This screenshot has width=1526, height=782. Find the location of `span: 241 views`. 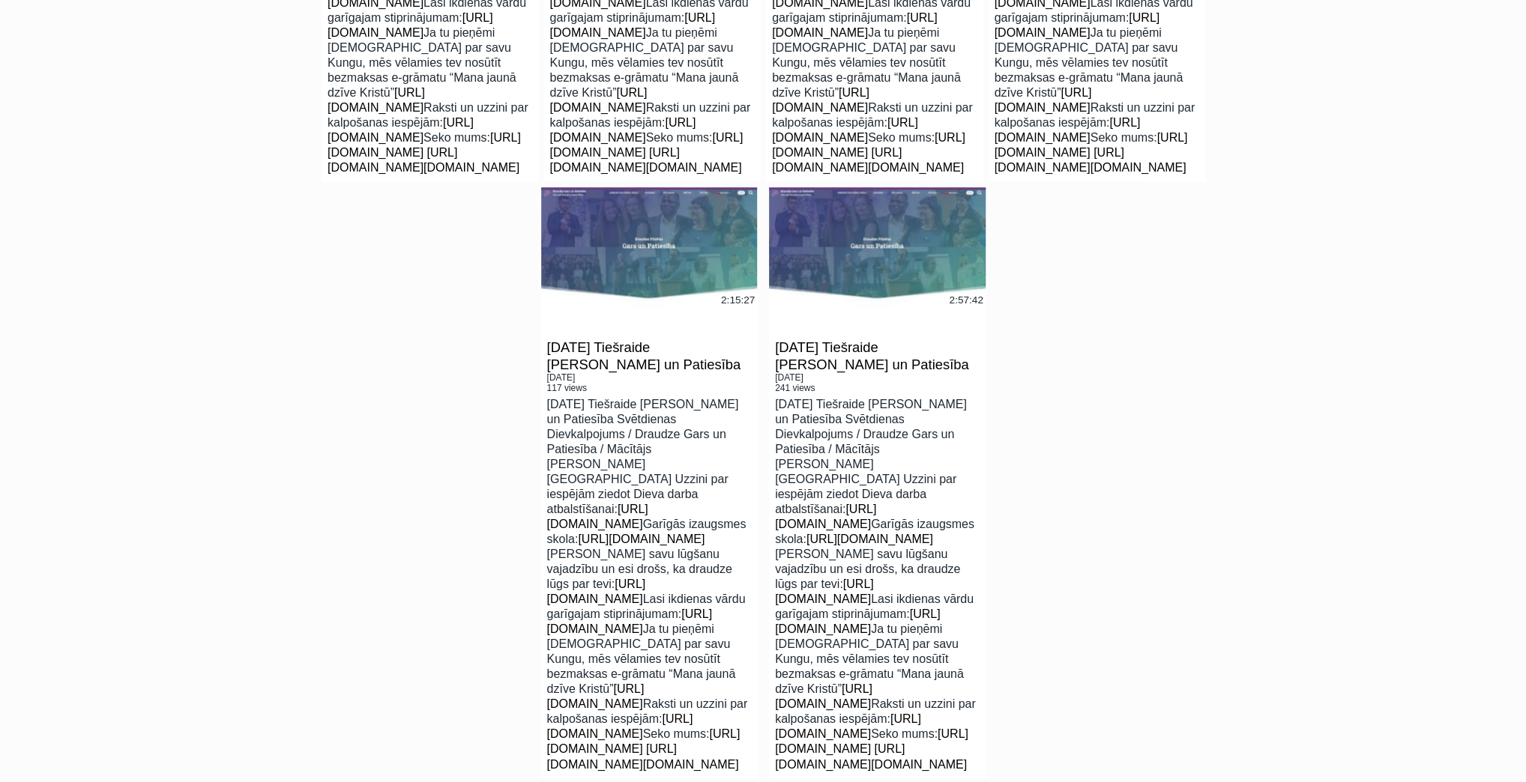

span: 241 views is located at coordinates (877, 389).